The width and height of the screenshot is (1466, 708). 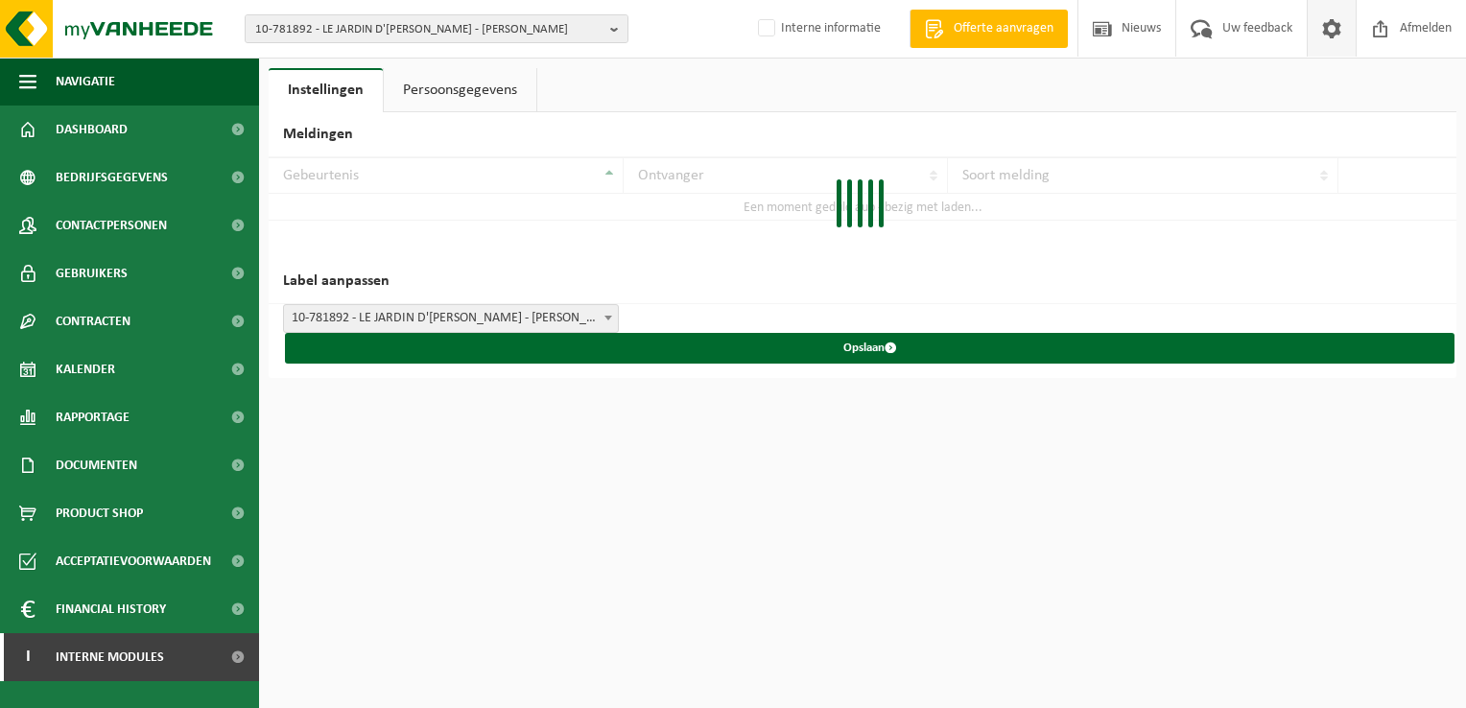 I want to click on a: Persoonsgegevens, so click(x=460, y=90).